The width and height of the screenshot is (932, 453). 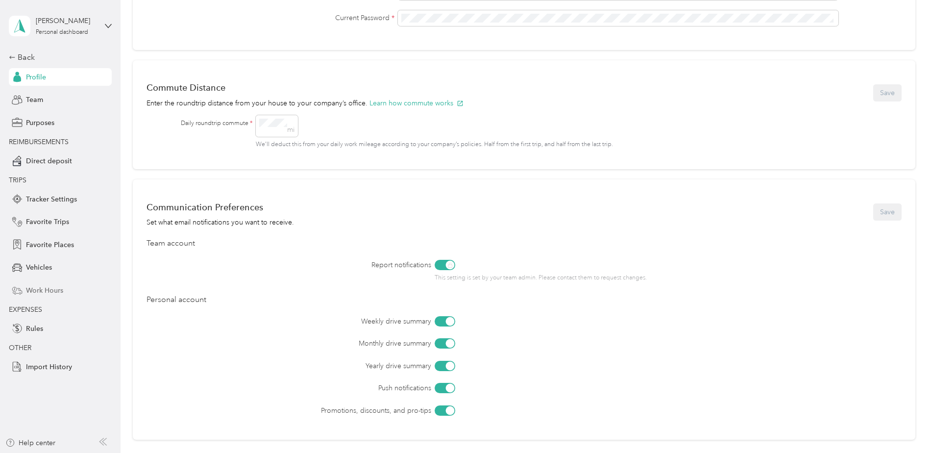 What do you see at coordinates (58, 57) in the screenshot?
I see `div: Back` at bounding box center [58, 57].